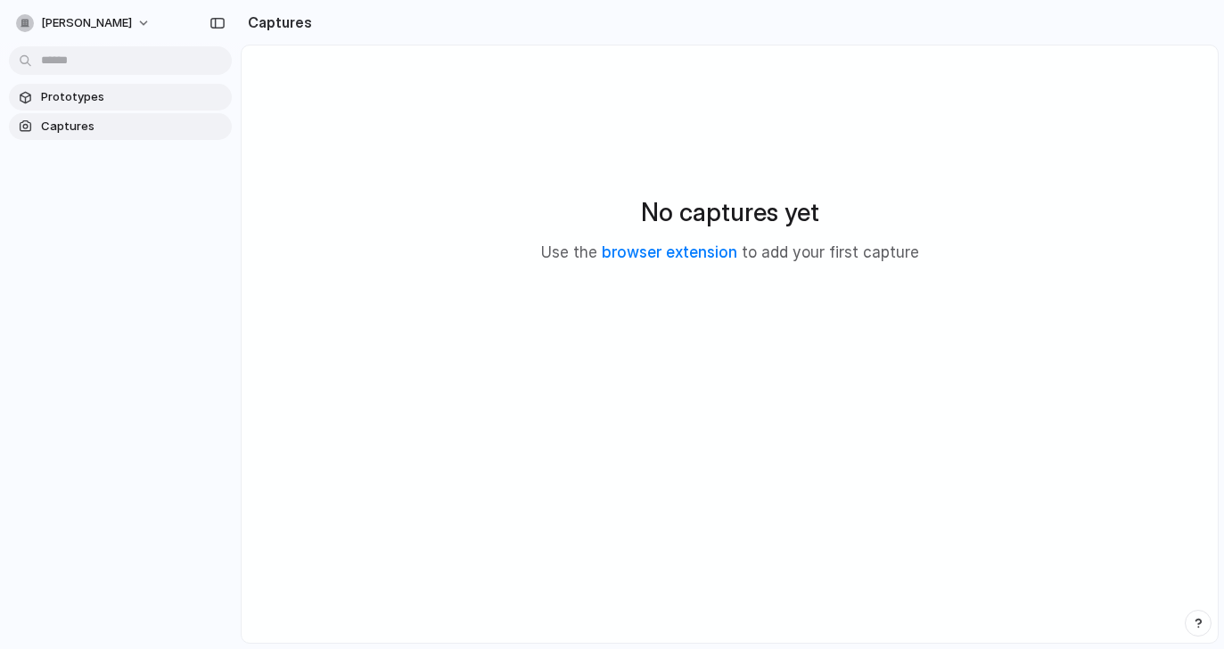 This screenshot has width=1224, height=649. What do you see at coordinates (133, 127) in the screenshot?
I see `span: Captures` at bounding box center [133, 127].